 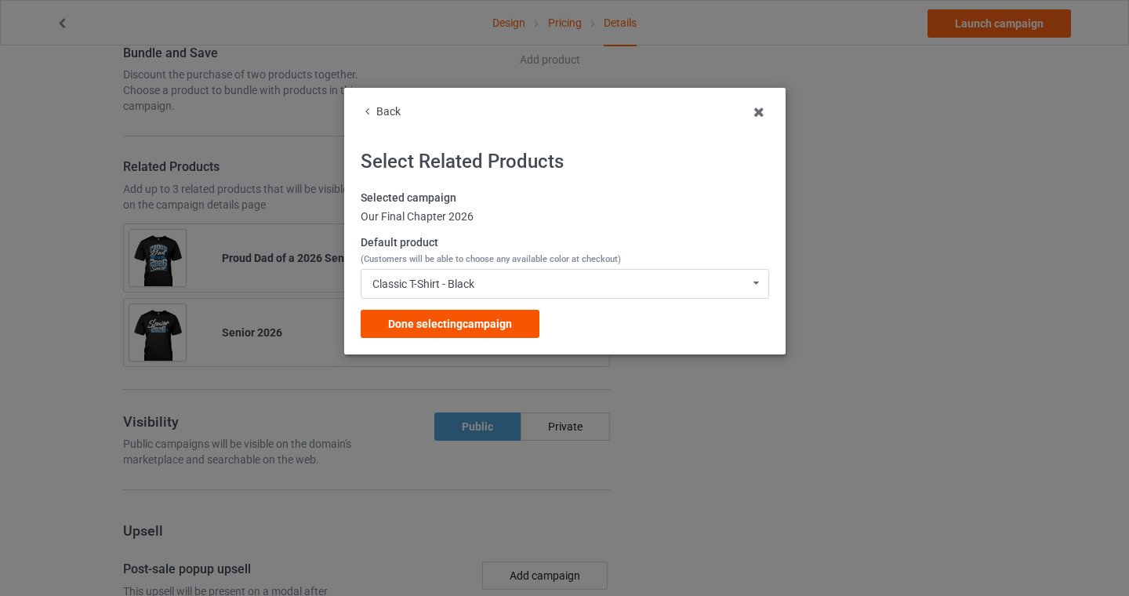 I want to click on label: Default product, so click(x=565, y=250).